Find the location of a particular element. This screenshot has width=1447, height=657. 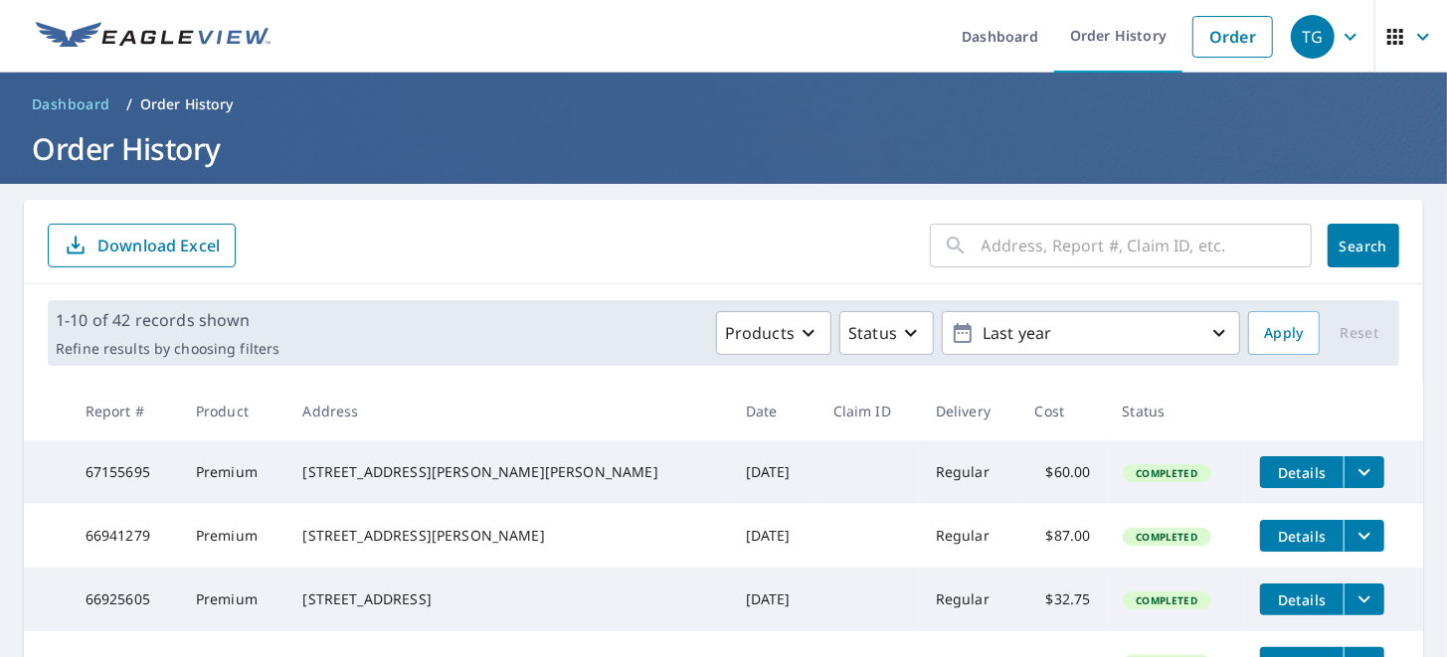

th: Report # is located at coordinates (124, 411).